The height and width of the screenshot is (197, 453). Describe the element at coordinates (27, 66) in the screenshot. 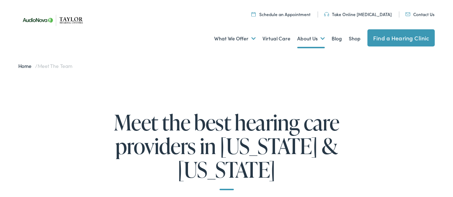

I see `a: Home` at that location.